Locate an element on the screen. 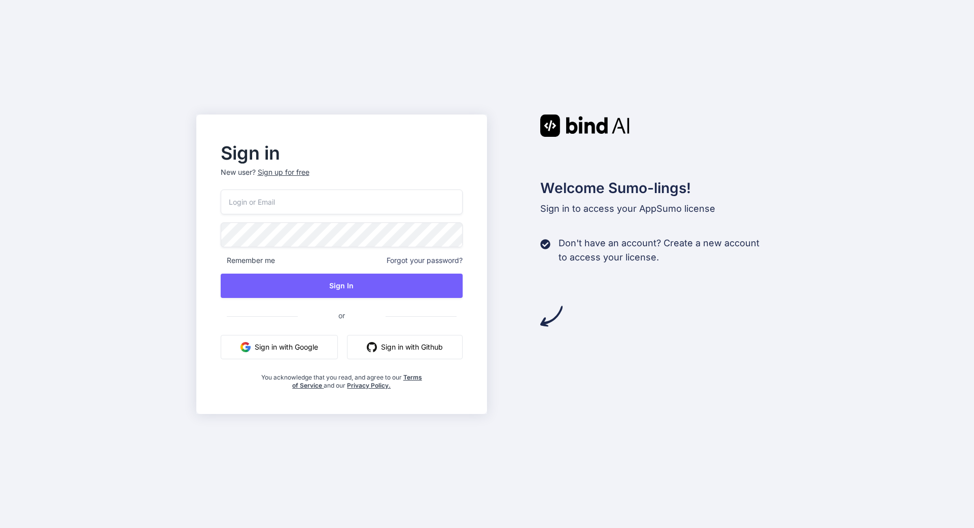 This screenshot has height=528, width=974. p: New user? is located at coordinates (342, 178).